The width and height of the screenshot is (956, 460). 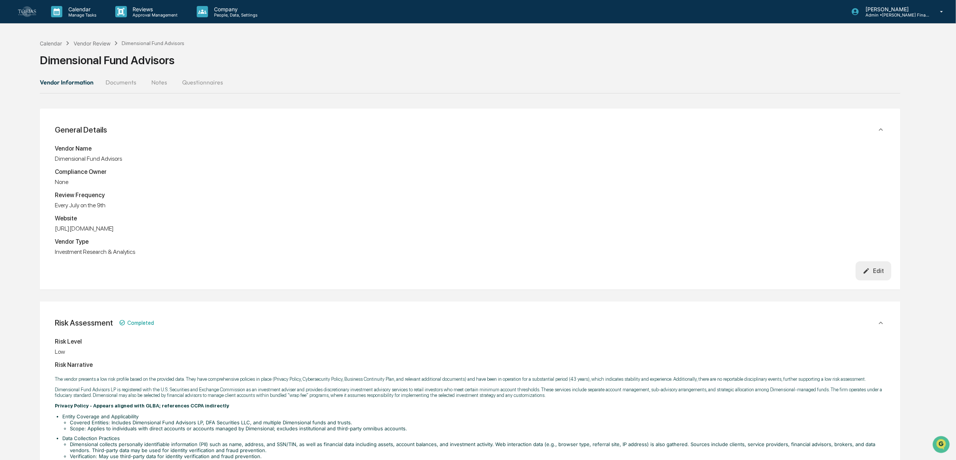 What do you see at coordinates (470, 182) in the screenshot?
I see `div: None` at bounding box center [470, 182].